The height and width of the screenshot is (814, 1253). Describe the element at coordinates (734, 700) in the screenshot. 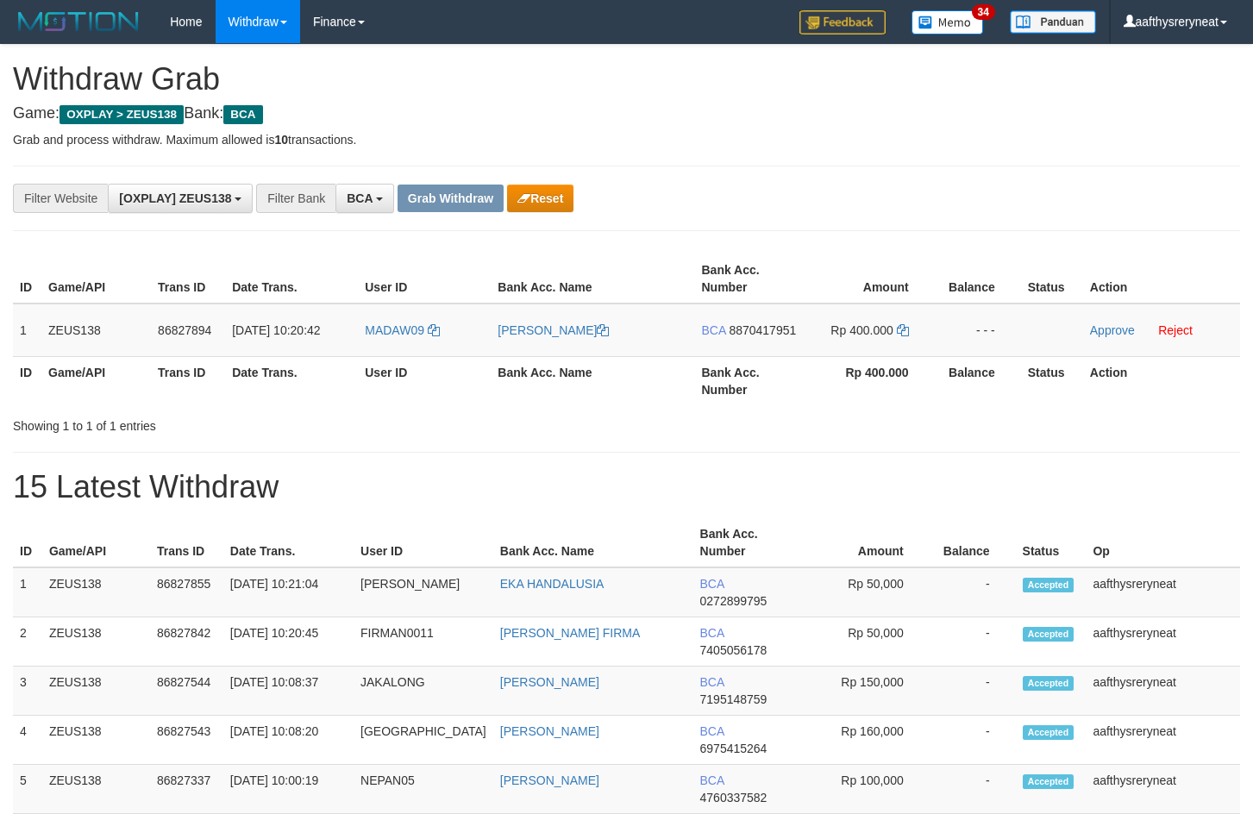

I see `span: Copy 7195148759 to clipboard` at that location.